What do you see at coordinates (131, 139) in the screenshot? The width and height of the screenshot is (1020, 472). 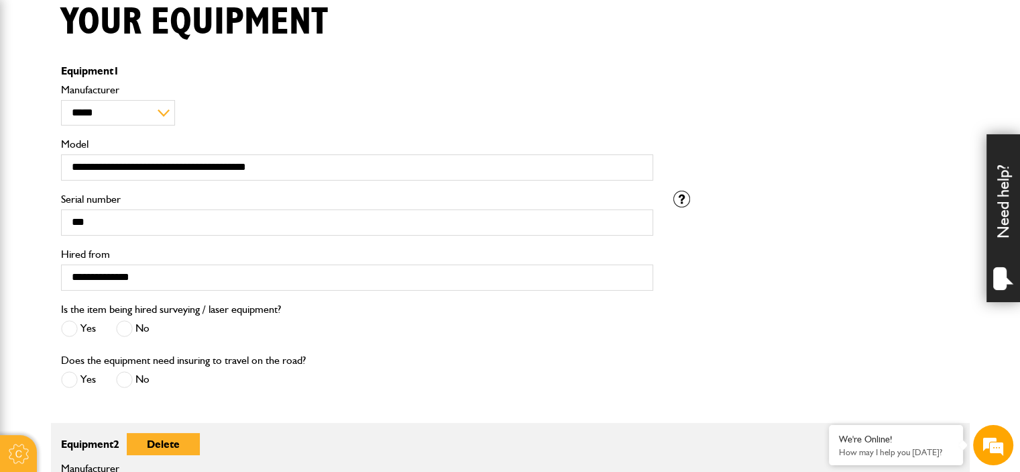 I see `input: Enter your last name` at bounding box center [131, 139].